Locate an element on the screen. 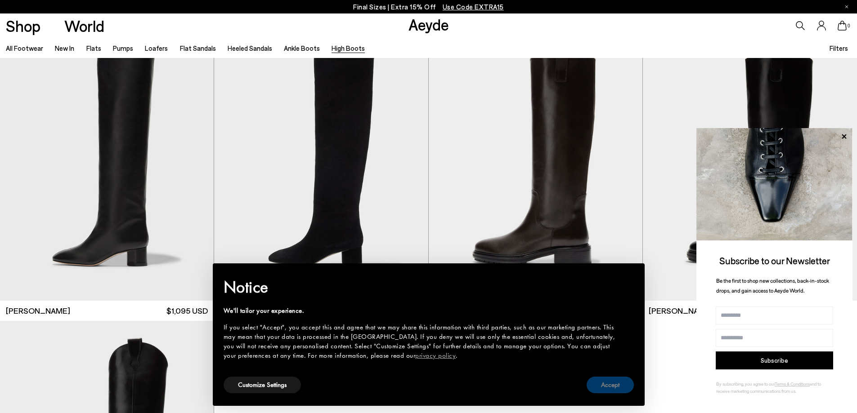 The height and width of the screenshot is (413, 857). div: 2 / 6 is located at coordinates (749, 166).